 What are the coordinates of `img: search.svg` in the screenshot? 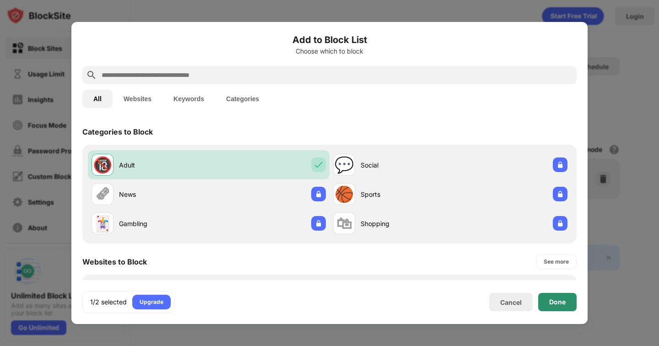 It's located at (91, 75).